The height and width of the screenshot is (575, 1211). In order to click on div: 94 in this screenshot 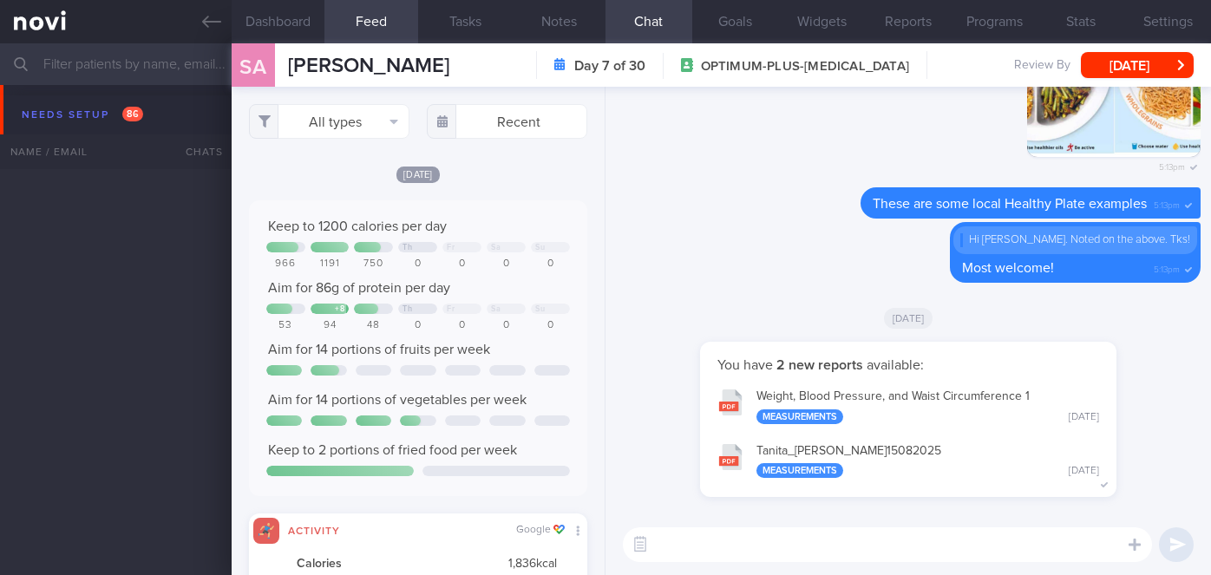, I will do `click(330, 325)`.